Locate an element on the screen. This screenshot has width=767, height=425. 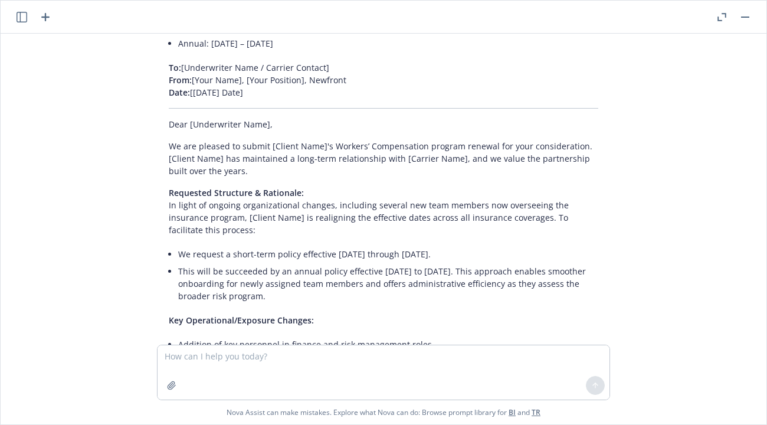
p: Dear [Underwriter Name], is located at coordinates (384, 124).